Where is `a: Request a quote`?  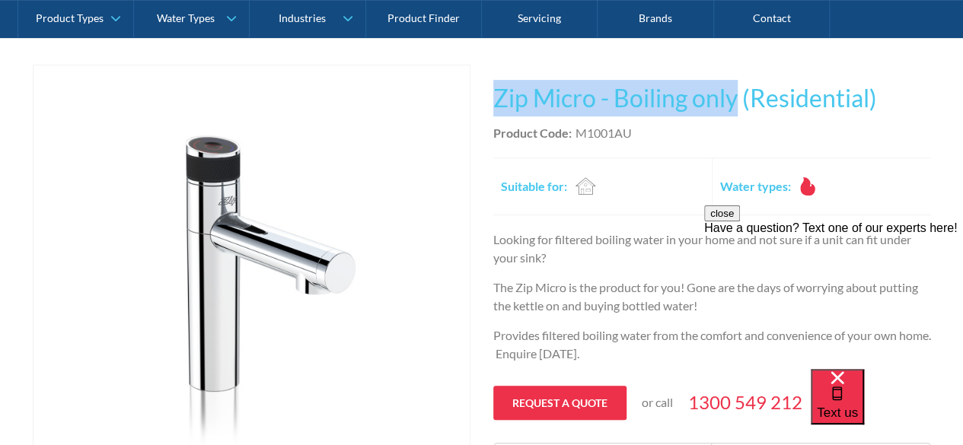
a: Request a quote is located at coordinates (560, 403).